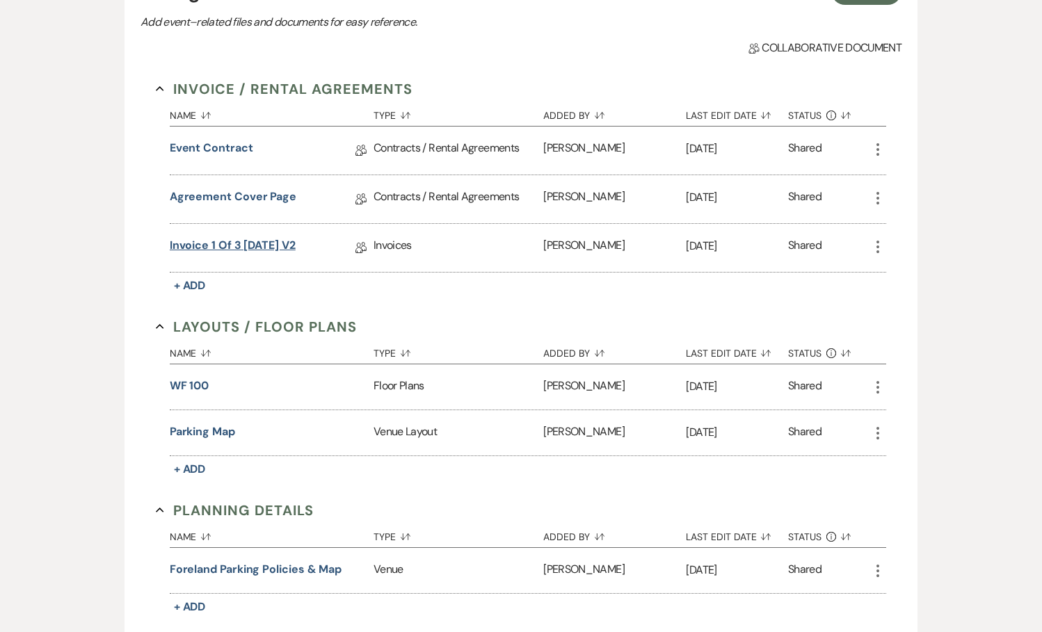 Image resolution: width=1042 pixels, height=632 pixels. I want to click on div: Floor Plans, so click(458, 387).